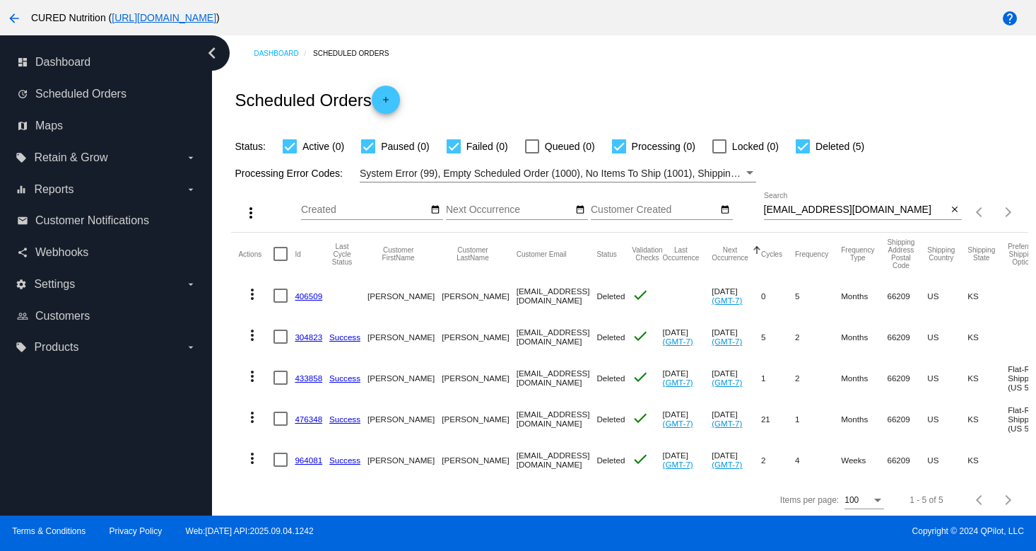 This screenshot has height=551, width=1036. Describe the element at coordinates (647, 254) in the screenshot. I see `mat-header-cell: Validation Checks` at that location.